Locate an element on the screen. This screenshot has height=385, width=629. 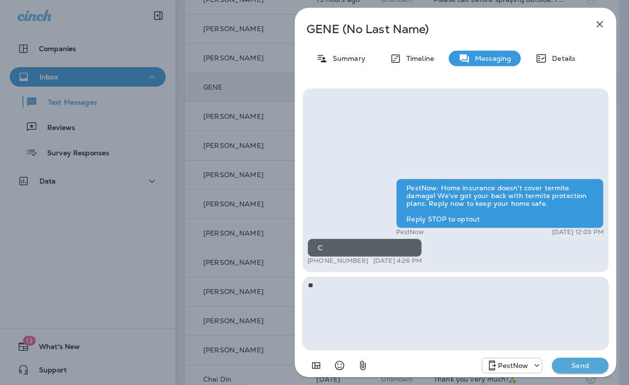
p: GENE (No Last Name) is located at coordinates (440, 29).